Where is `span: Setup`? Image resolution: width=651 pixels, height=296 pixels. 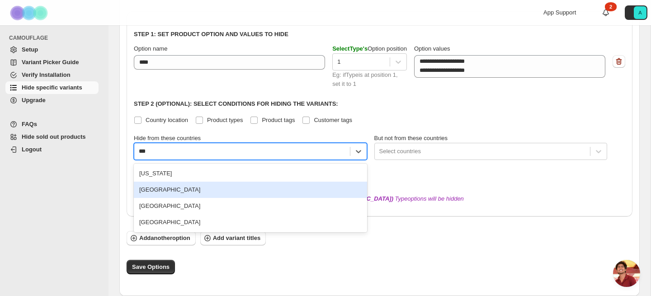 span: Setup is located at coordinates (30, 49).